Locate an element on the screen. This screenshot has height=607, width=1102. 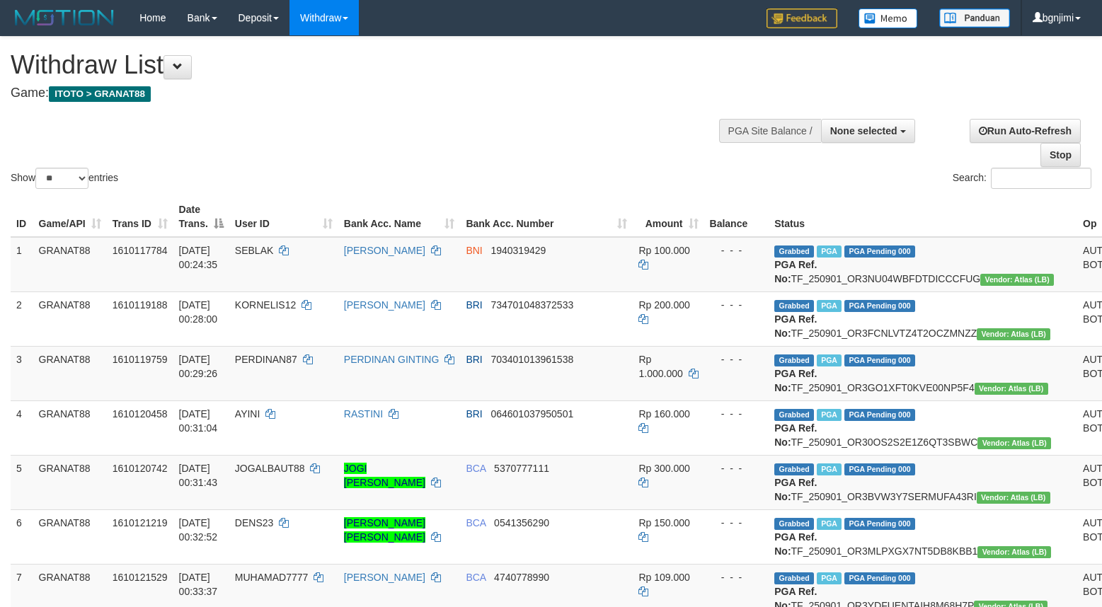
th: Game/API: activate to sort column ascending is located at coordinates (70, 217).